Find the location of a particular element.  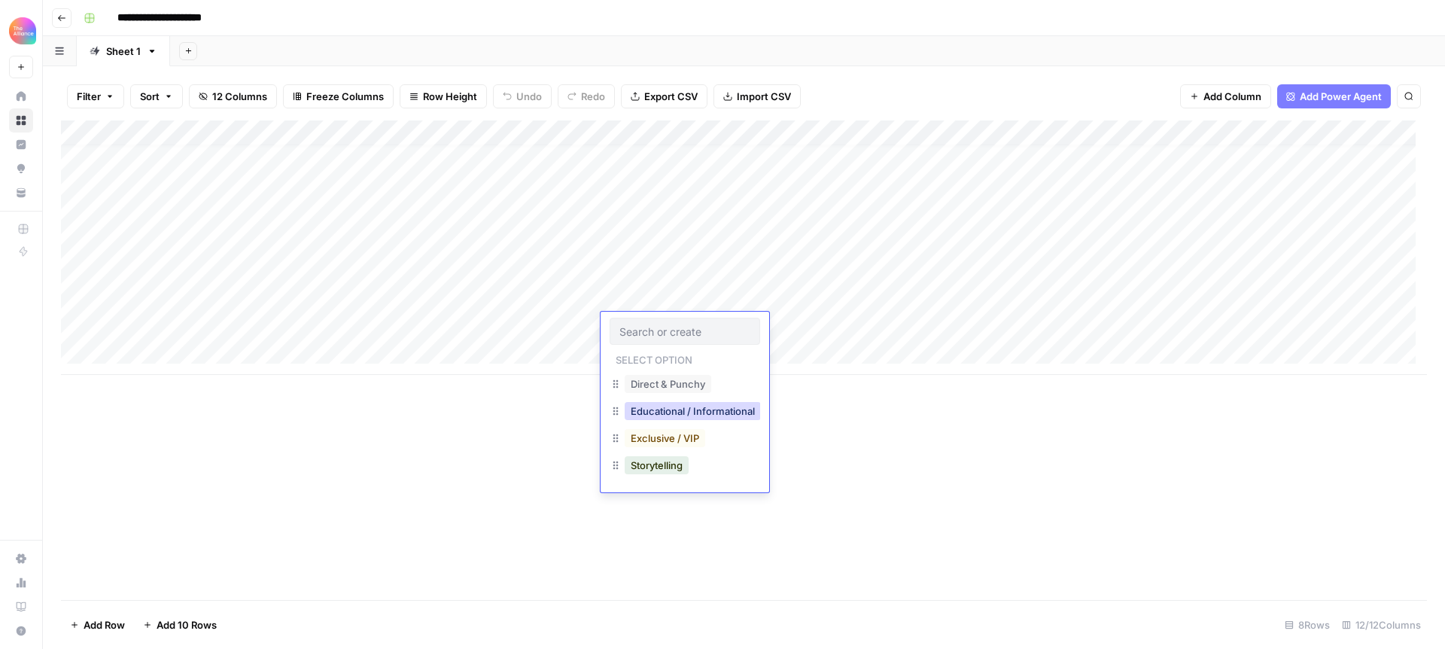

button: Add Power Agent is located at coordinates (1333, 96).